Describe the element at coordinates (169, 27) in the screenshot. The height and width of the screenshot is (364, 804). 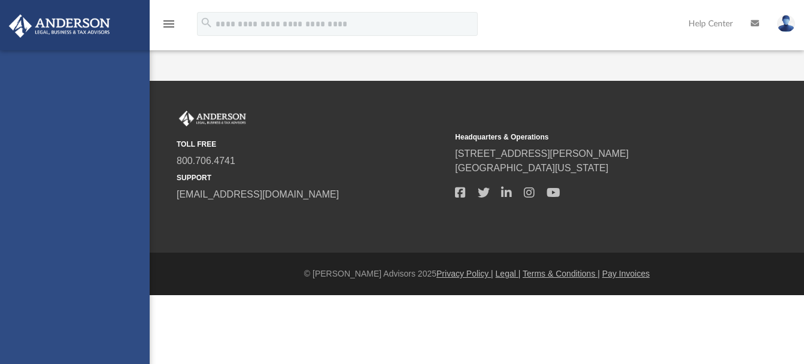
I see `a: menu` at that location.